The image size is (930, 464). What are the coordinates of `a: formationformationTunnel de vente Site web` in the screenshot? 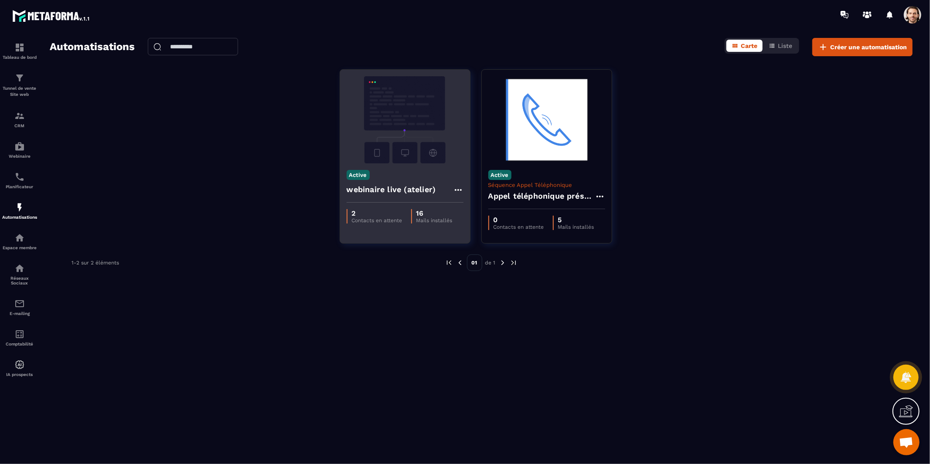 It's located at (20, 85).